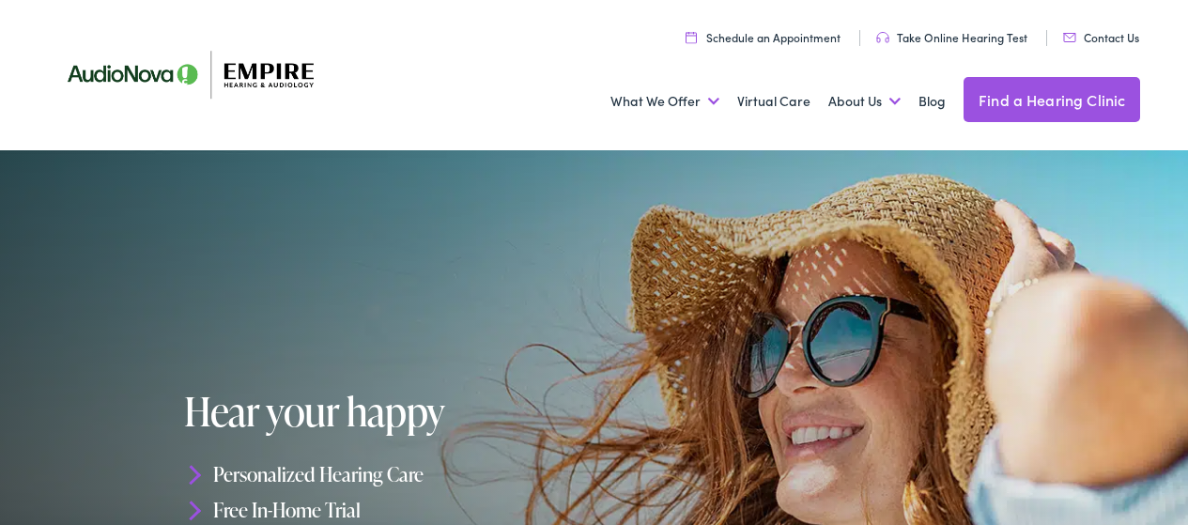  I want to click on a: Blog, so click(932, 101).